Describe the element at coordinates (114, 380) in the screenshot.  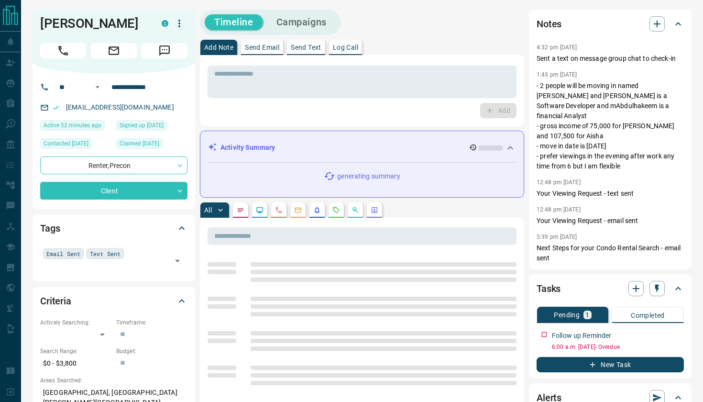
I see `p: Areas Searched:` at that location.